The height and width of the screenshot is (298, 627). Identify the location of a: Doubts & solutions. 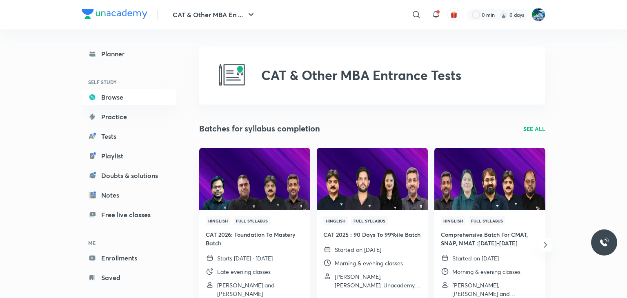
(129, 175).